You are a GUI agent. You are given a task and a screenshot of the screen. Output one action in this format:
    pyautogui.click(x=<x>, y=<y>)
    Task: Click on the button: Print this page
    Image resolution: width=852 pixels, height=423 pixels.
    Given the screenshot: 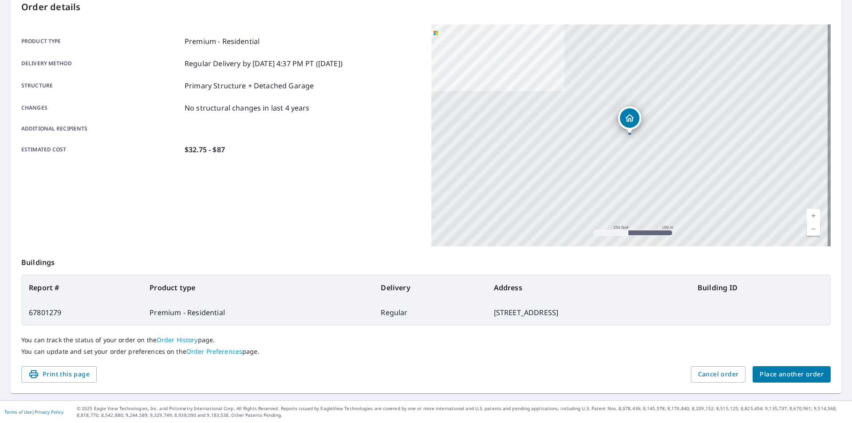 What is the action you would take?
    pyautogui.click(x=59, y=374)
    